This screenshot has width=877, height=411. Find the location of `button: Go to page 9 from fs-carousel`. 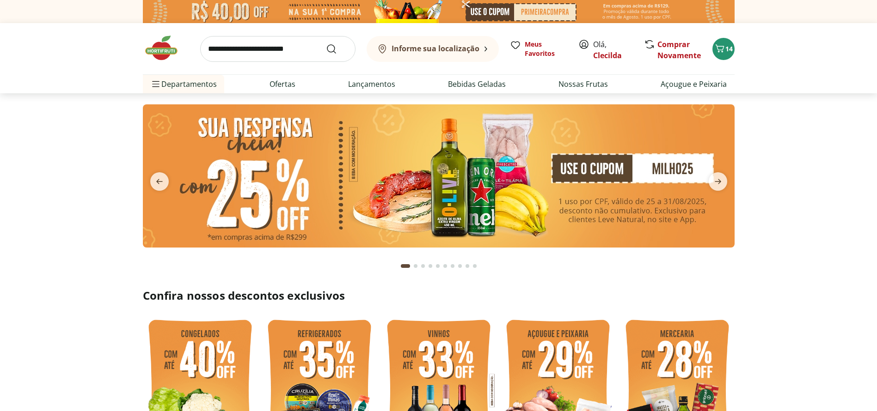

button: Go to page 9 from fs-carousel is located at coordinates (467, 266).